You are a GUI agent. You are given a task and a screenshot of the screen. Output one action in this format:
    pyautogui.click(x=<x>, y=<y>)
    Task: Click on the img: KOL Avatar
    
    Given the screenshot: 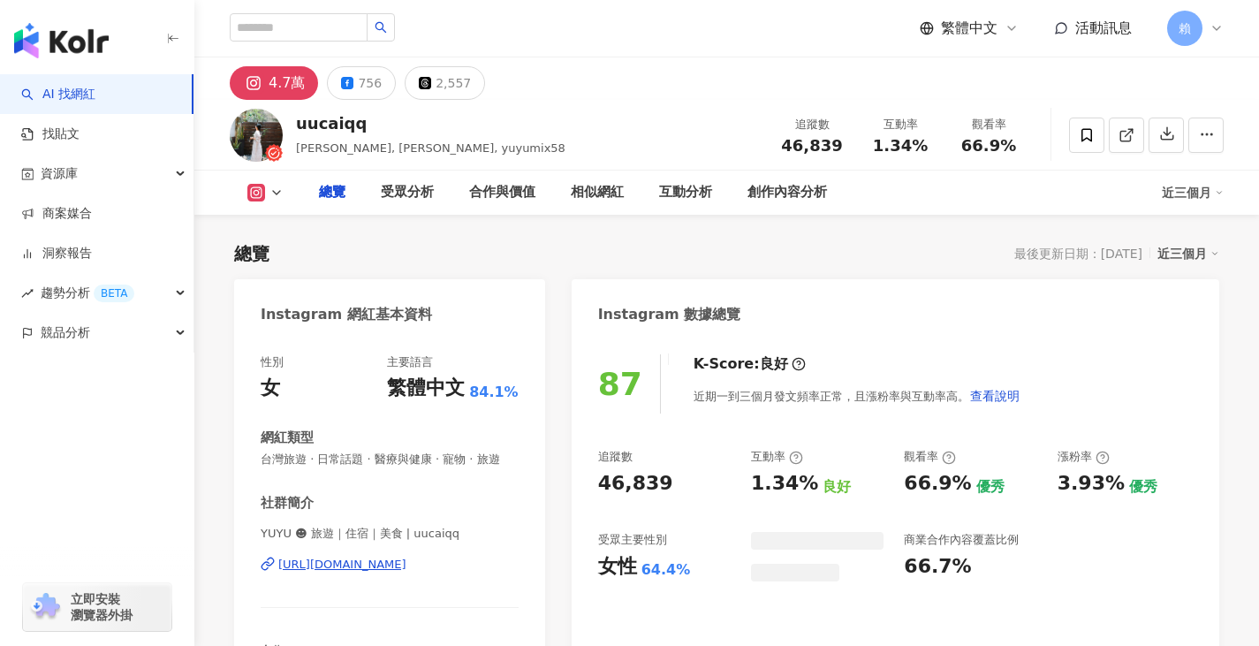 What is the action you would take?
    pyautogui.click(x=256, y=135)
    